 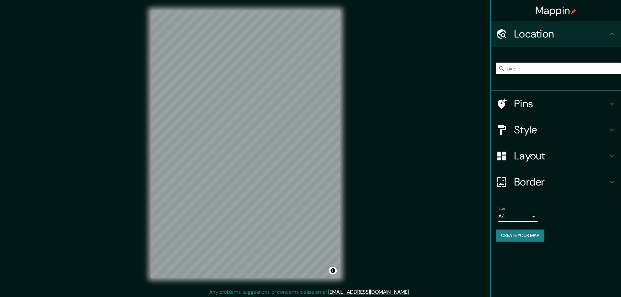 What do you see at coordinates (574, 11) in the screenshot?
I see `img: pin-icon.png` at bounding box center [574, 11].